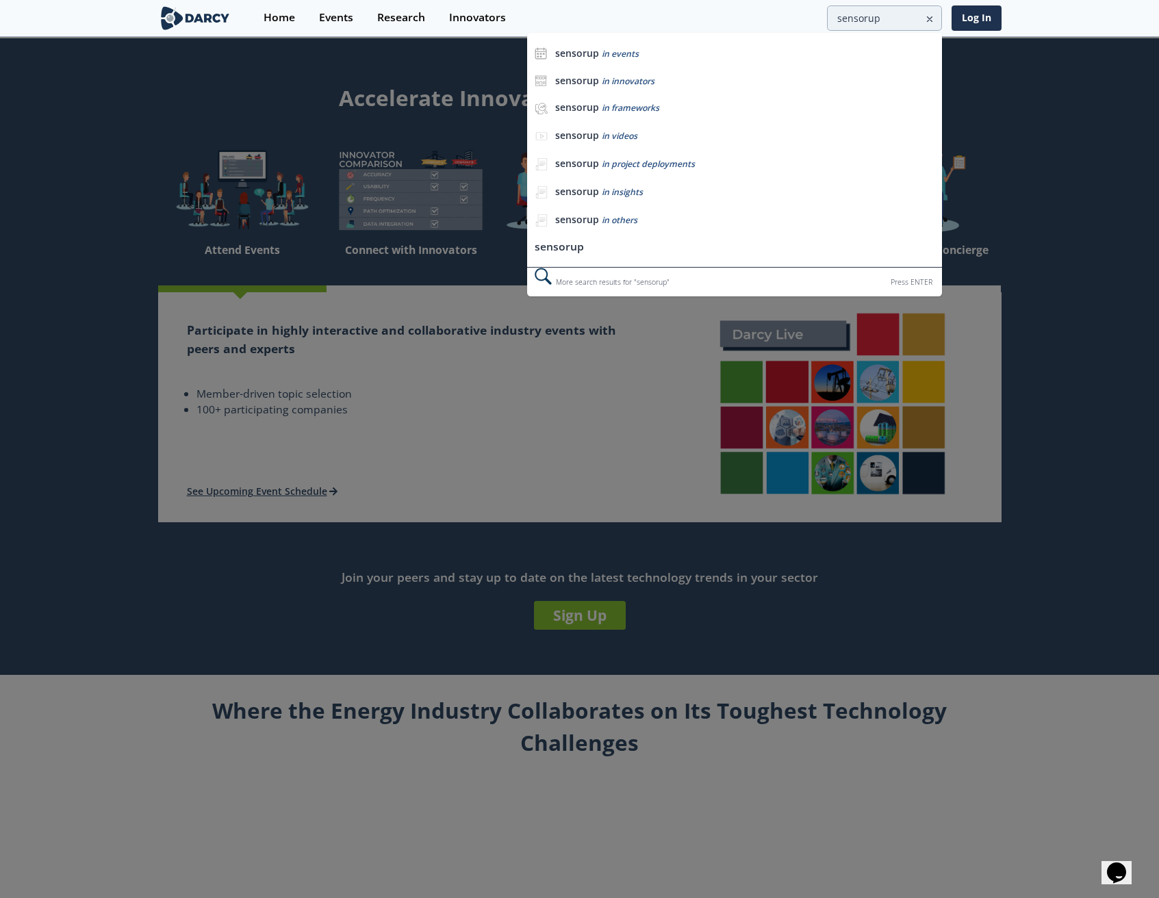 The width and height of the screenshot is (1159, 898). Describe the element at coordinates (195, 18) in the screenshot. I see `img: logo-wide.svg` at that location.